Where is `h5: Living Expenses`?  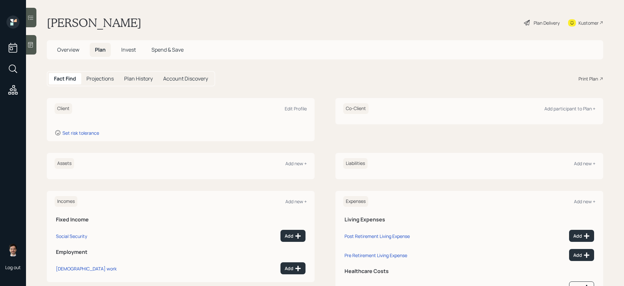 h5: Living Expenses is located at coordinates (469, 220).